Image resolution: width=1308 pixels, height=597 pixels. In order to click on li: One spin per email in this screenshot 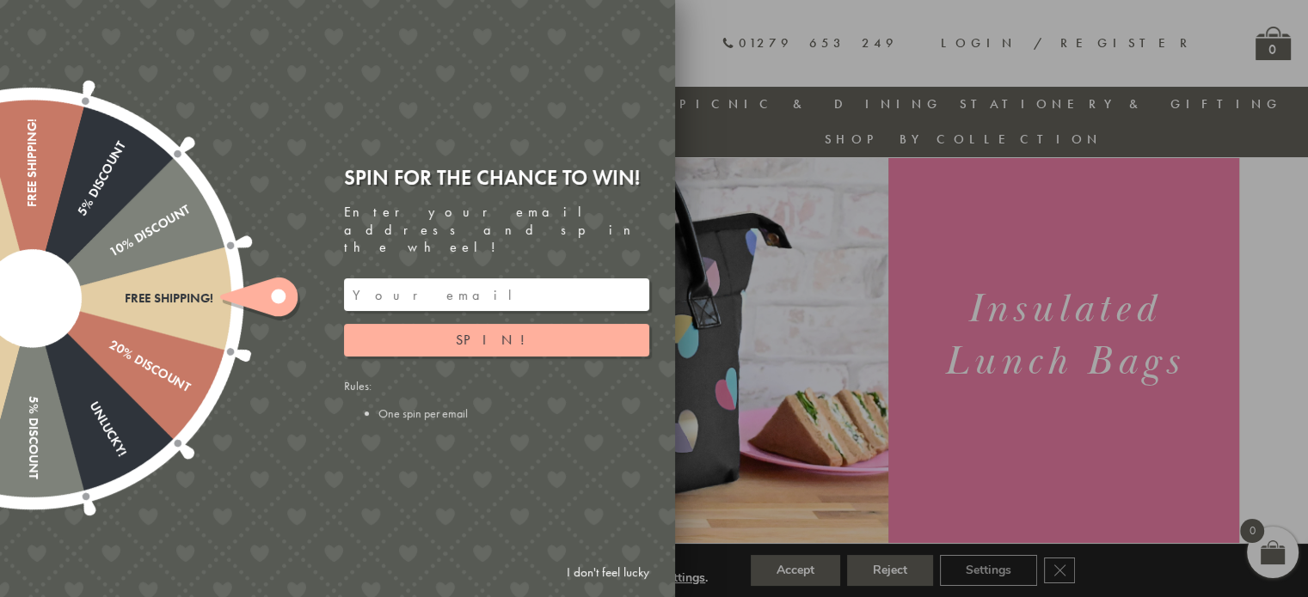, I will do `click(513, 414)`.